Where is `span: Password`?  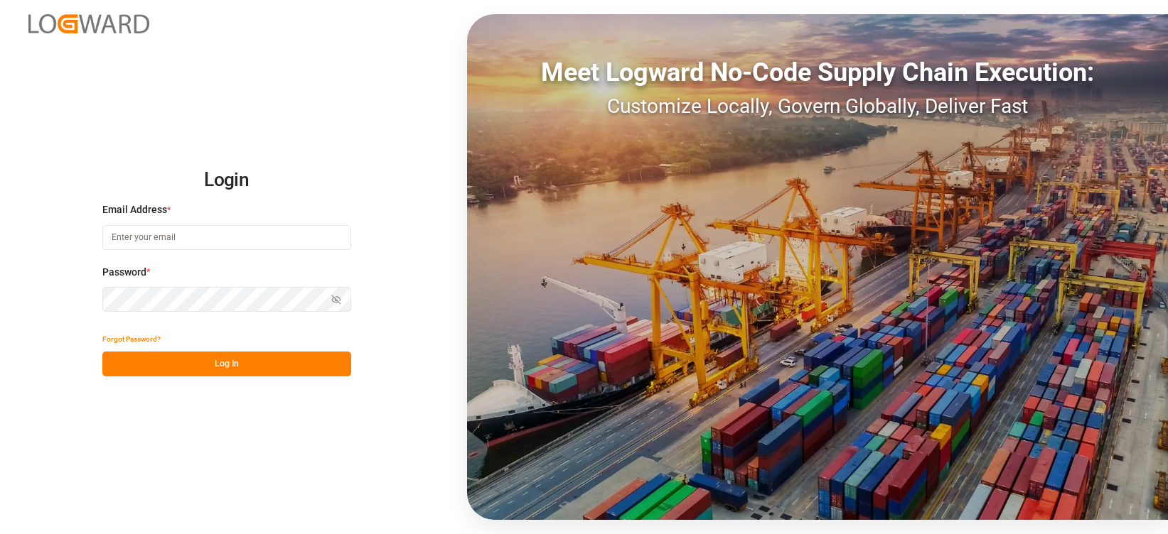 span: Password is located at coordinates (124, 272).